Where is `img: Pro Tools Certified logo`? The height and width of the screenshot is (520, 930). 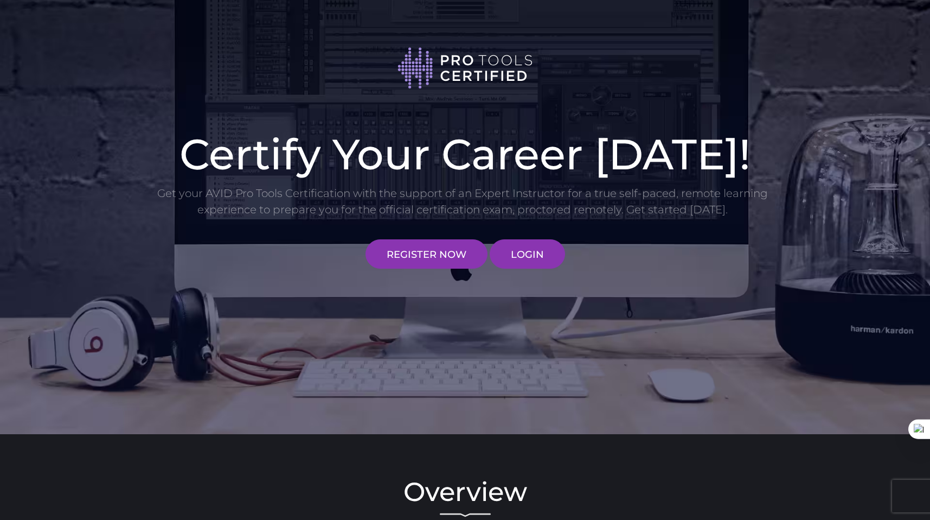 img: Pro Tools Certified logo is located at coordinates (465, 68).